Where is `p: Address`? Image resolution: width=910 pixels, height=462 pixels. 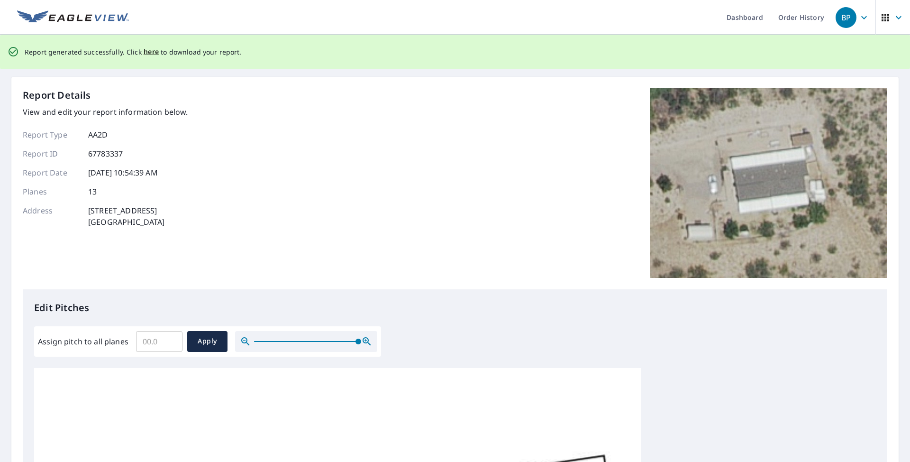 p: Address is located at coordinates (51, 216).